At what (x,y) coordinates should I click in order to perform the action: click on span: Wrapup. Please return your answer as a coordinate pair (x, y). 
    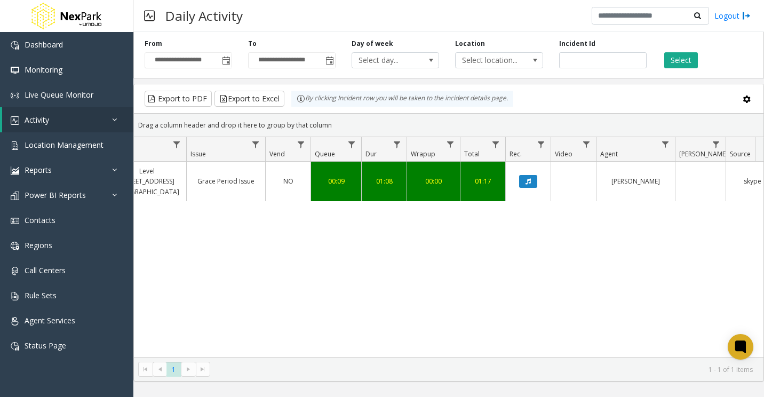
    Looking at the image, I should click on (423, 154).